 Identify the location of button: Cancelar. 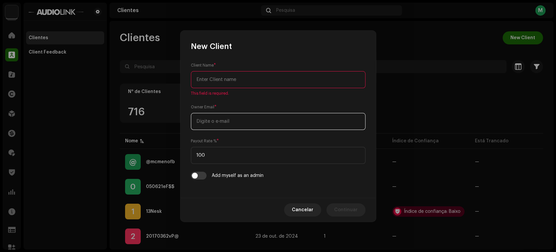
(303, 210).